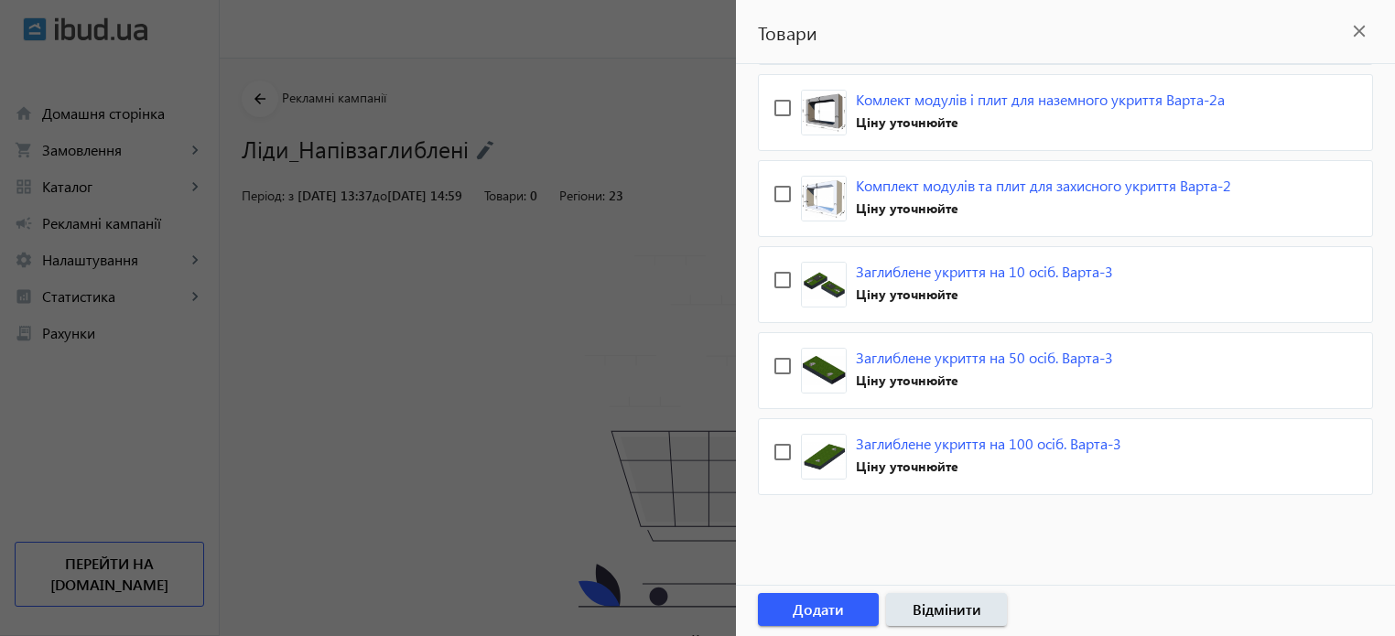 Image resolution: width=1395 pixels, height=636 pixels. Describe the element at coordinates (824, 199) in the screenshot. I see `img: Комплект модулів та плит для захисного укриття Варта-2` at that location.